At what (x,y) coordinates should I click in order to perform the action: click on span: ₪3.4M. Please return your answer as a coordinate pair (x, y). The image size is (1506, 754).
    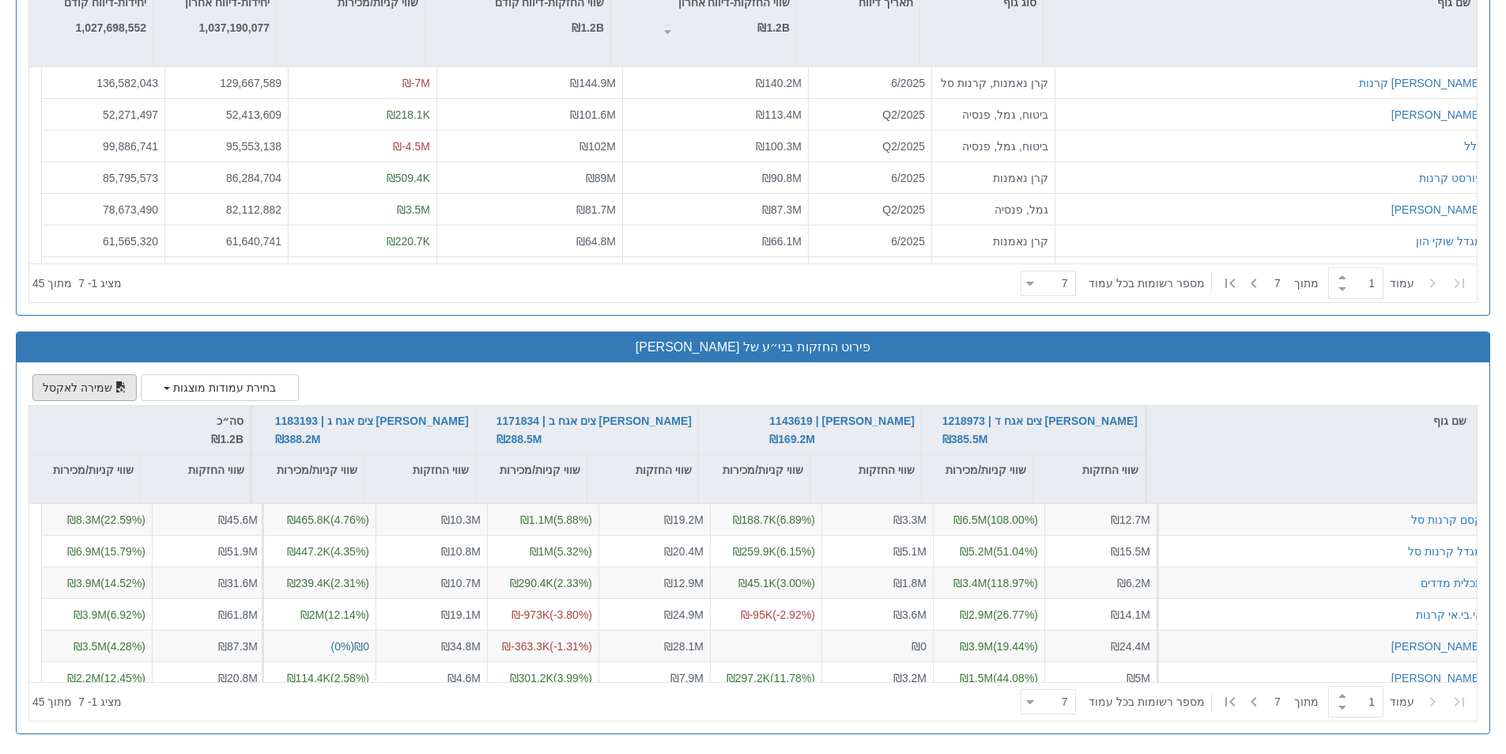
    Looking at the image, I should click on (970, 582).